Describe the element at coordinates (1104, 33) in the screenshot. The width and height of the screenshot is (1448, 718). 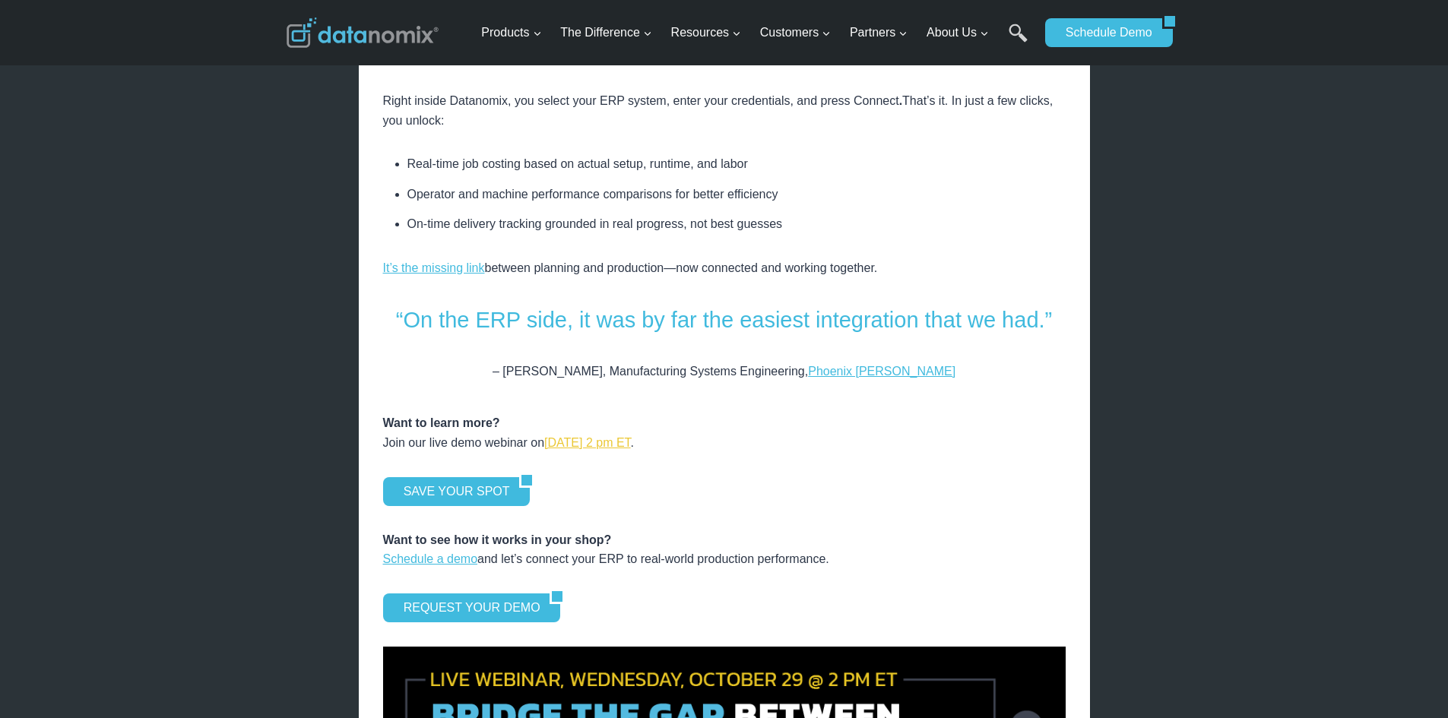
I see `a: Schedule Demo` at that location.